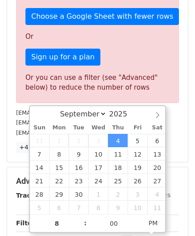 This screenshot has width=195, height=236. What do you see at coordinates (31, 195) in the screenshot?
I see `strong: Tracking` at bounding box center [31, 195].